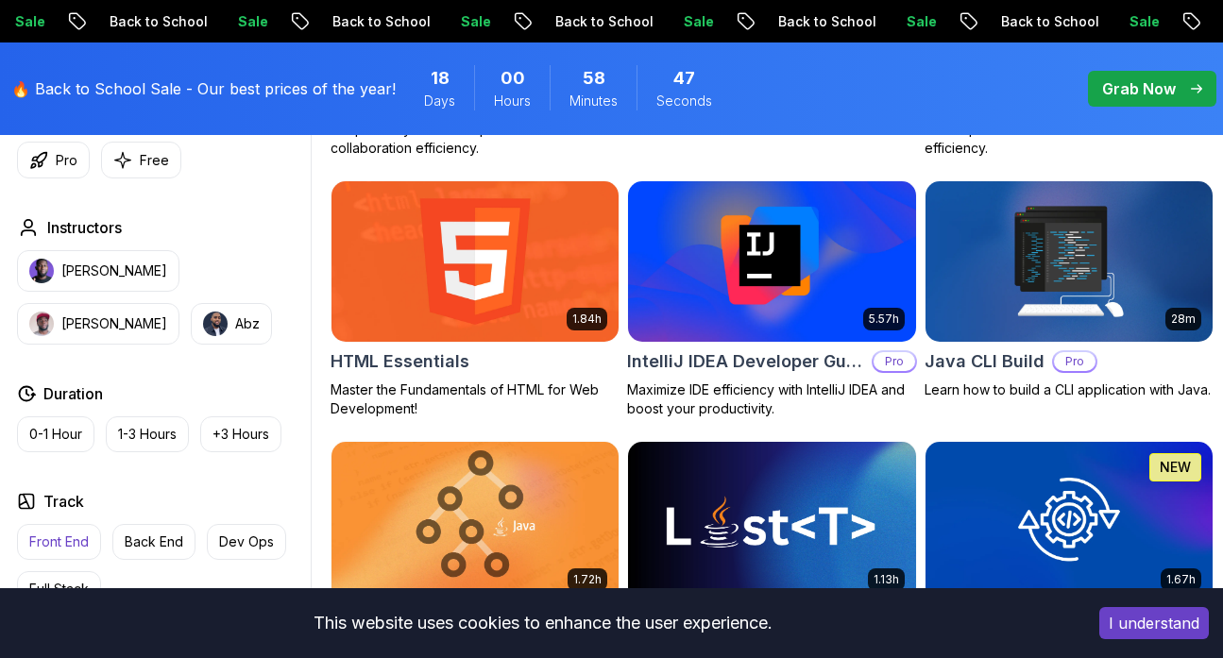 The height and width of the screenshot is (658, 1223). I want to click on p: Abz, so click(247, 324).